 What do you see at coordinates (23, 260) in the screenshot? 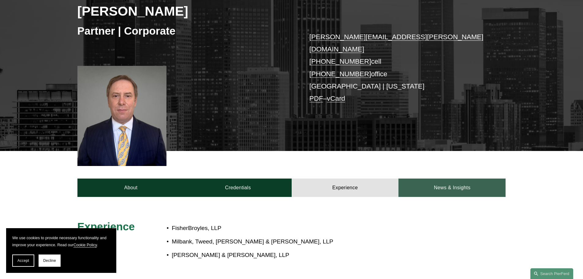
I see `button: Accept` at bounding box center [23, 260].